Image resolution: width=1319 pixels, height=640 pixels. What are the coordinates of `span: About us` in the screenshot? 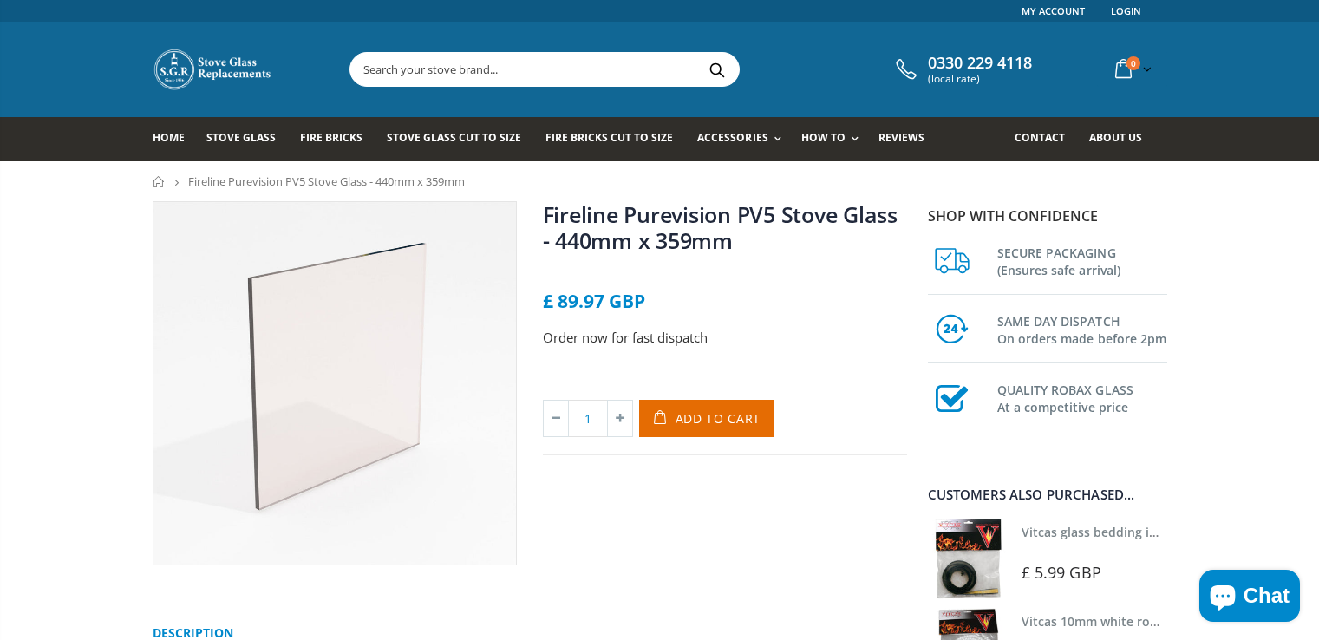 It's located at (1115, 137).